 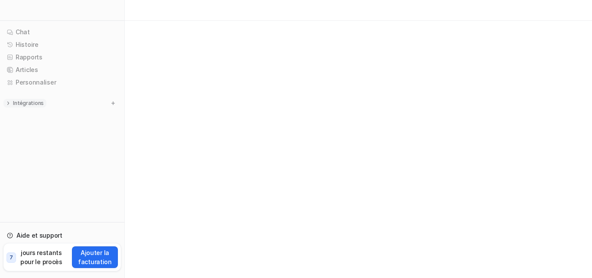 What do you see at coordinates (62, 57) in the screenshot?
I see `a: Rapports` at bounding box center [62, 57].